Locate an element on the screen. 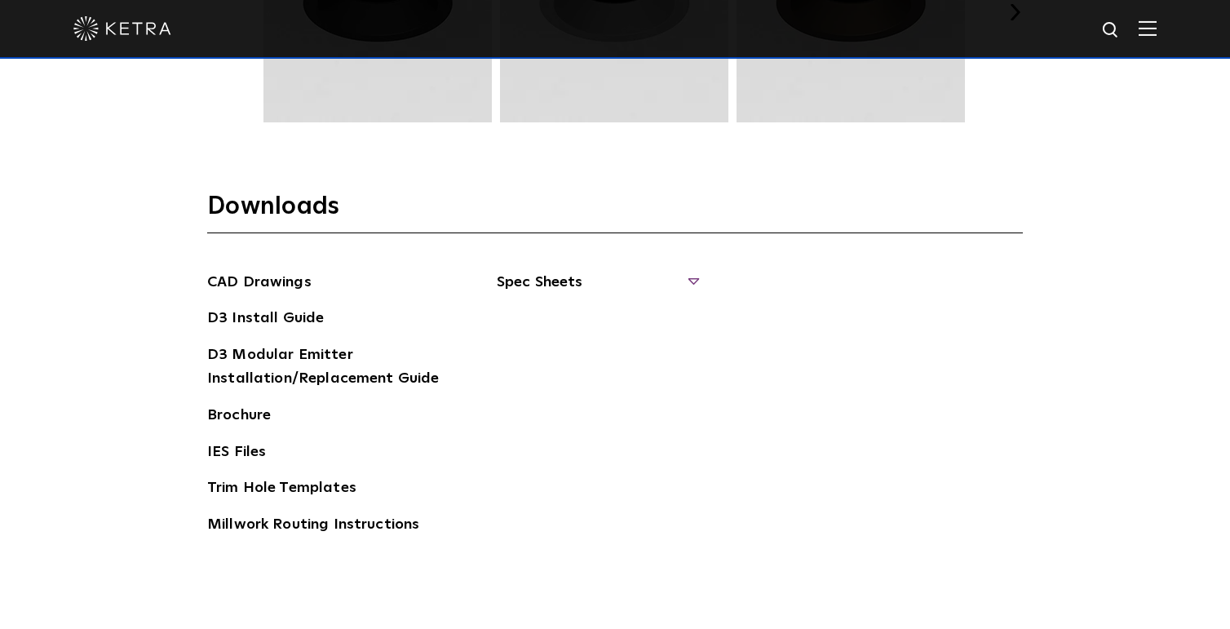 The image size is (1230, 629). a: IES Files is located at coordinates (237, 454).